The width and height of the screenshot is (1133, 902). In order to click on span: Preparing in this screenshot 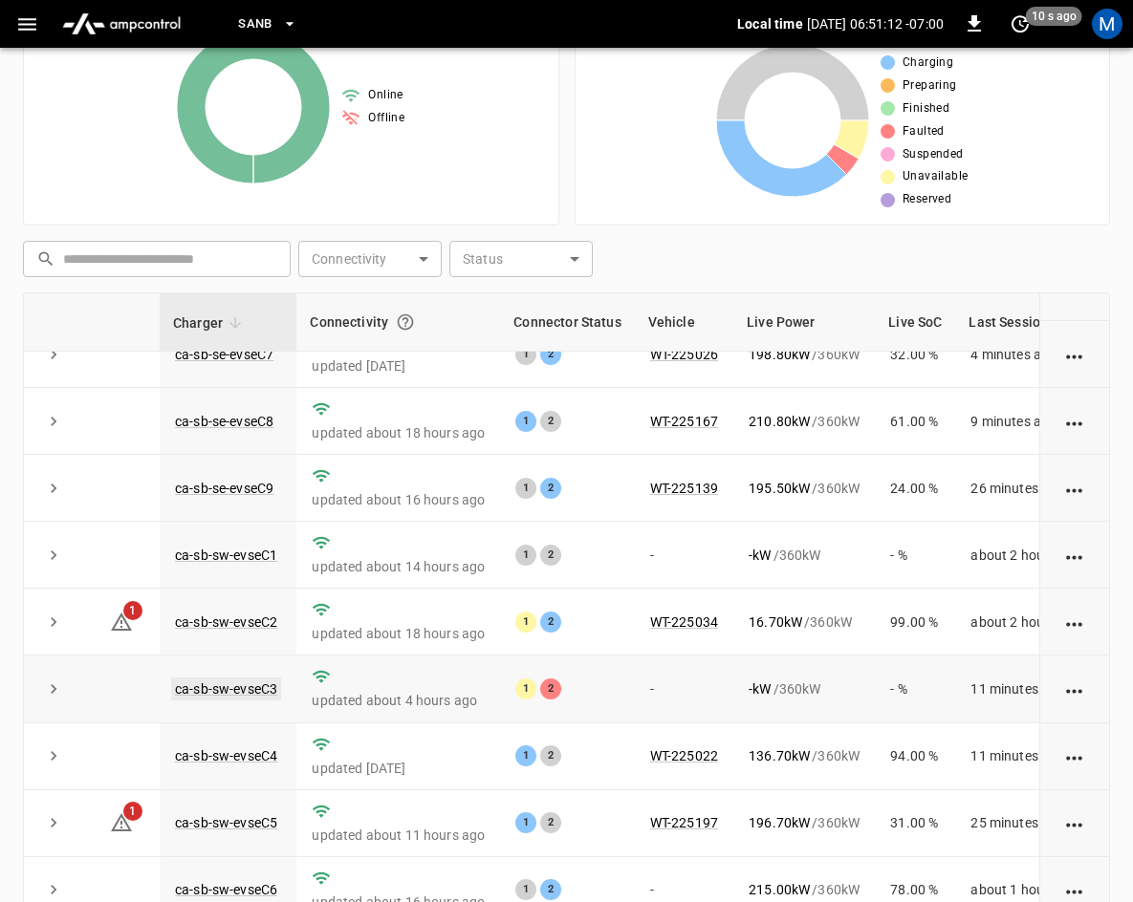, I will do `click(929, 86)`.